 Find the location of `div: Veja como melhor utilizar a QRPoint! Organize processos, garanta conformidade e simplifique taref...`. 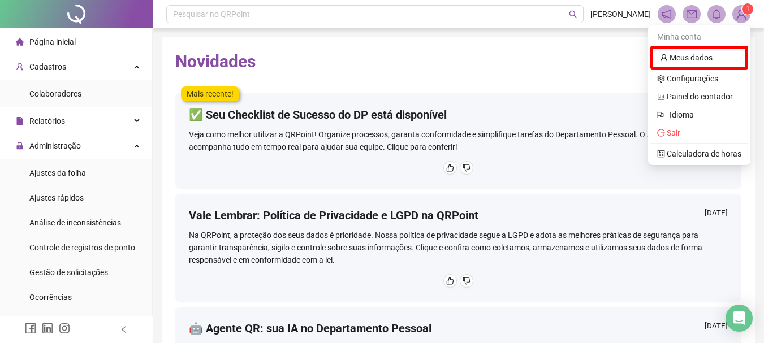

div: Veja como melhor utilizar a QRPoint! Organize processos, garanta conformidade e simplifique taref... is located at coordinates (458, 141).